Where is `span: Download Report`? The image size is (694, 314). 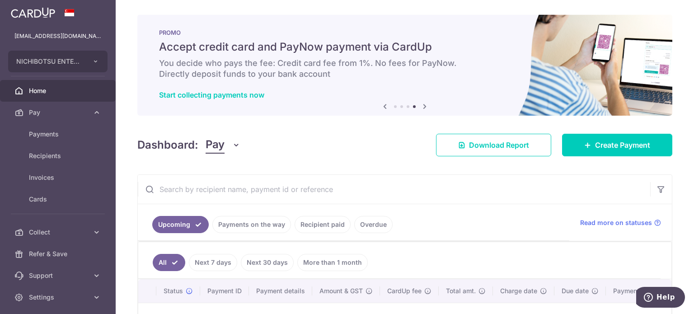 span: Download Report is located at coordinates (499, 145).